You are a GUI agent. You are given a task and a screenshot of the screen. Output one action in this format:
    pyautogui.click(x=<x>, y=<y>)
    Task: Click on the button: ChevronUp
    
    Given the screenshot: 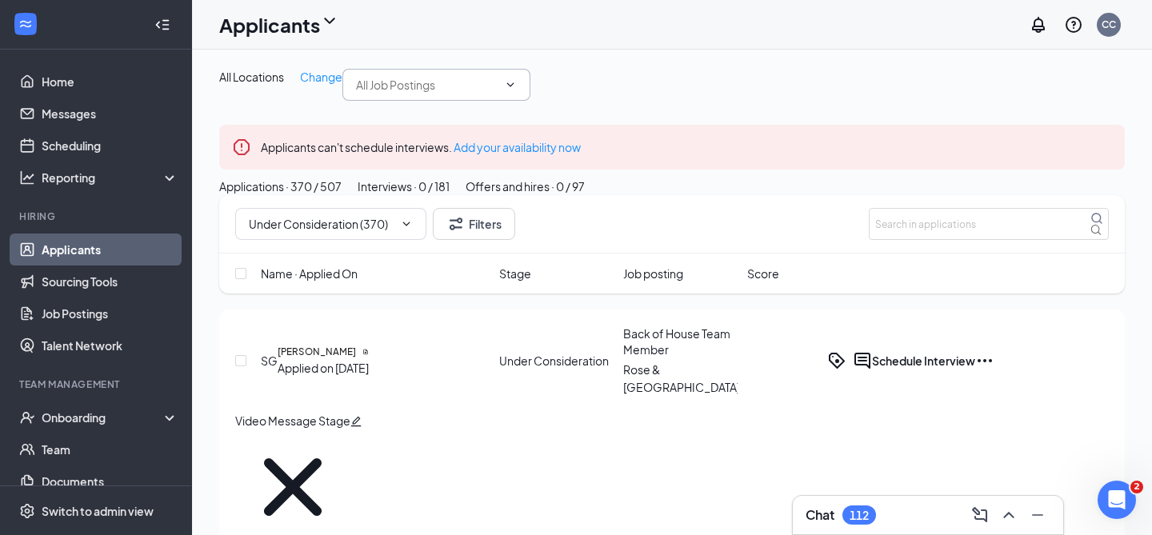 What is the action you would take?
    pyautogui.click(x=1009, y=515)
    